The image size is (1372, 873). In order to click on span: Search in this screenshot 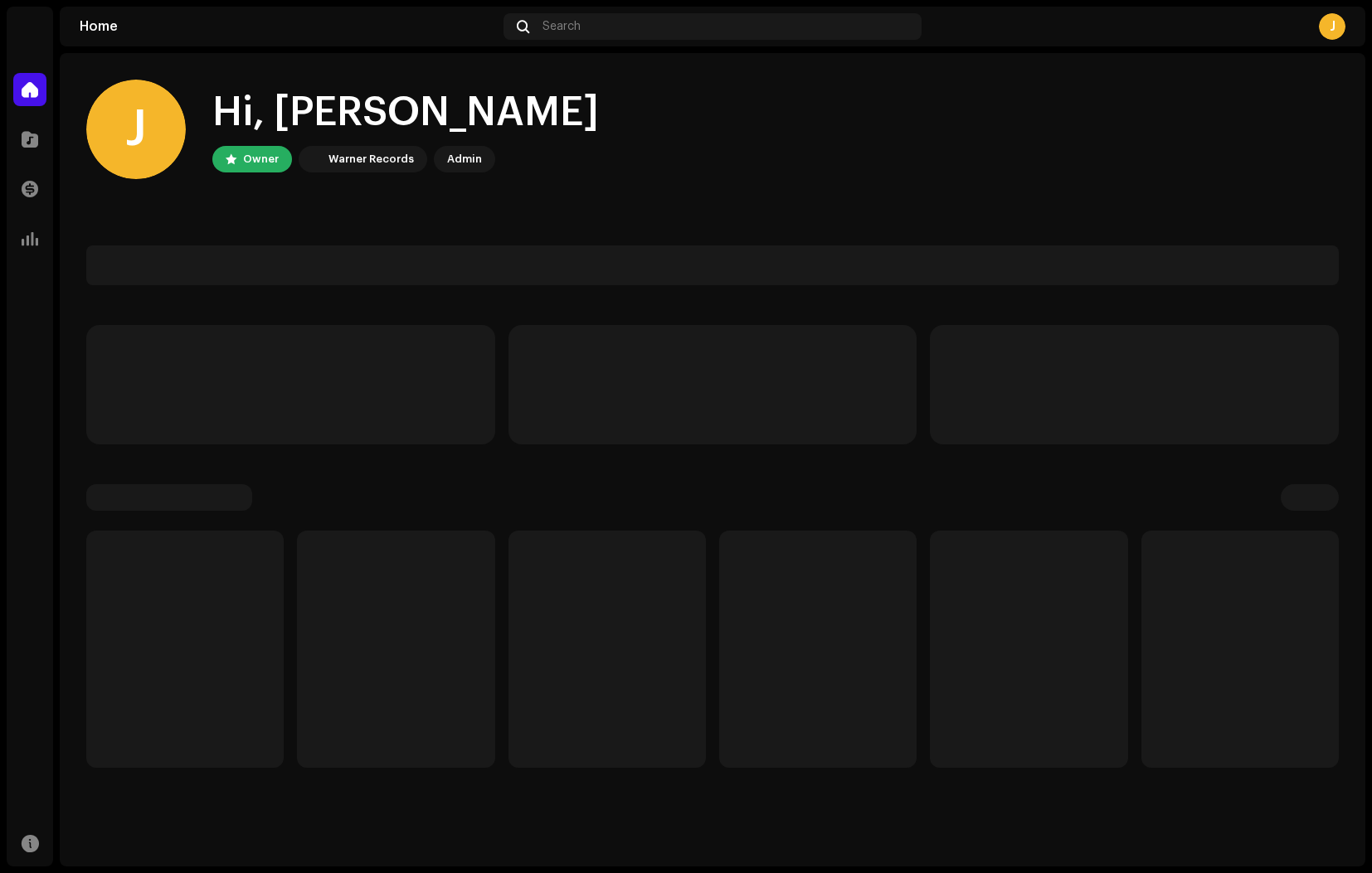, I will do `click(562, 26)`.